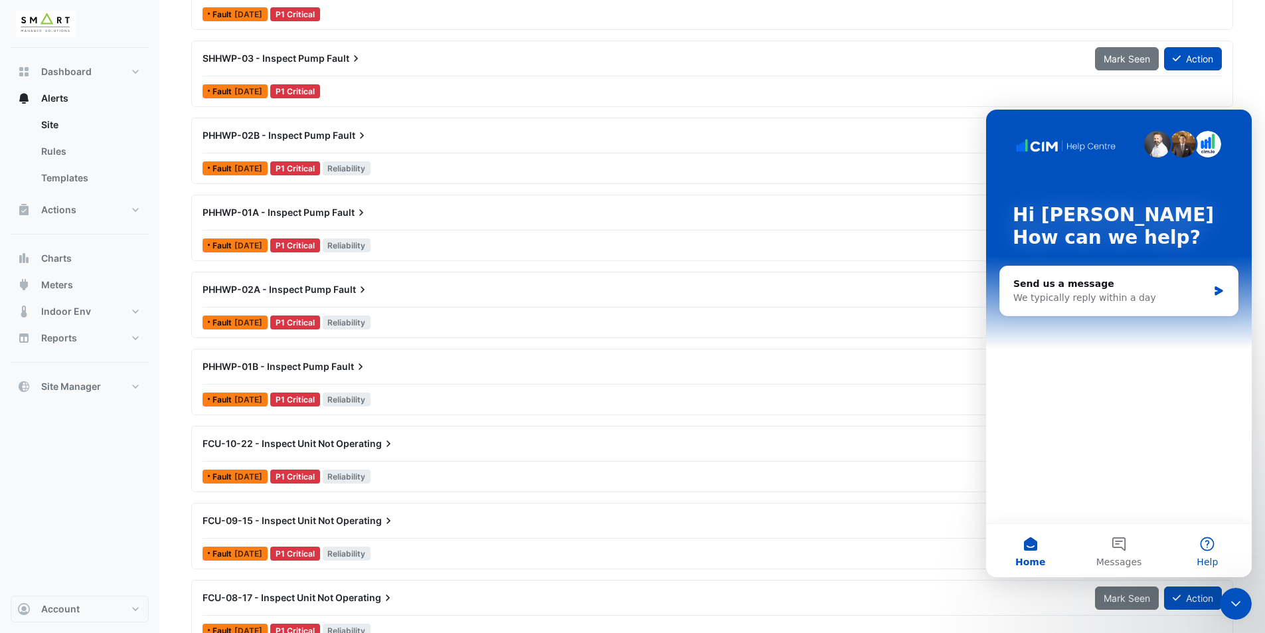 The image size is (1265, 633). I want to click on app-icon: Reports, so click(24, 338).